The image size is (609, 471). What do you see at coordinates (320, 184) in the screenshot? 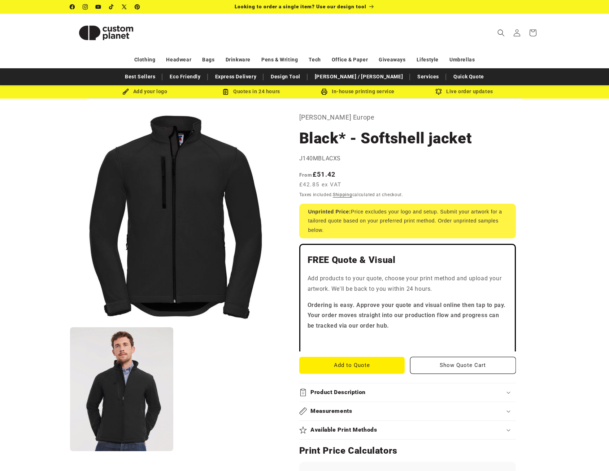
I see `span: £42.85 ex VAT` at bounding box center [320, 184].